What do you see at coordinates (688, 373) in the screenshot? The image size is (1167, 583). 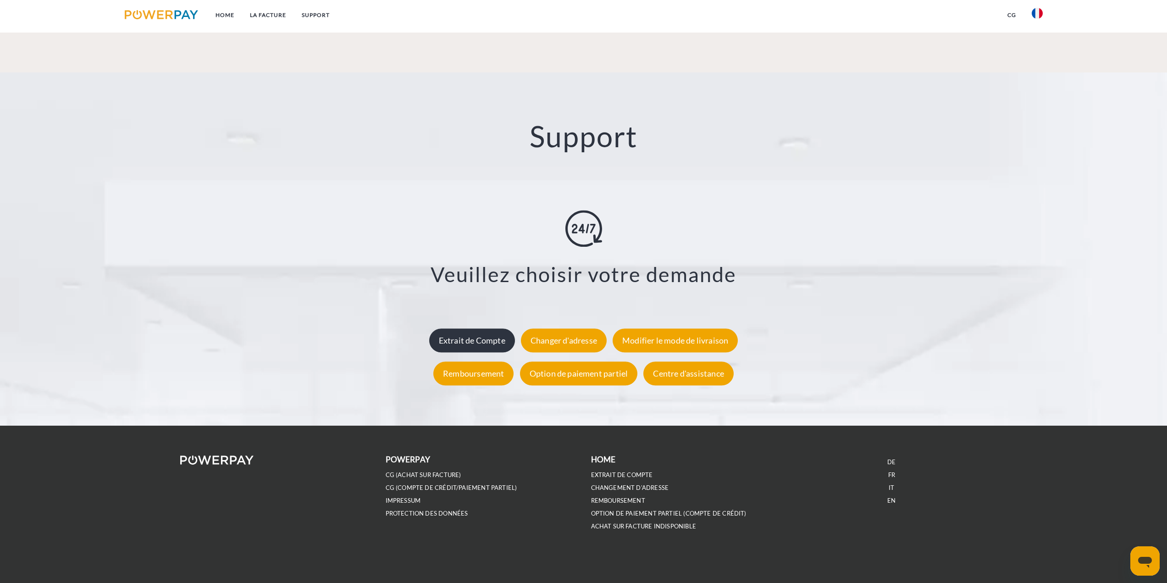 I see `div: Centre d'assistance` at bounding box center [688, 373].